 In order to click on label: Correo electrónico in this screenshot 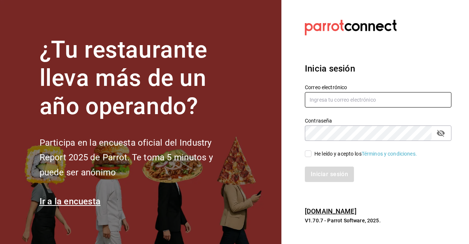, I will do `click(378, 87)`.